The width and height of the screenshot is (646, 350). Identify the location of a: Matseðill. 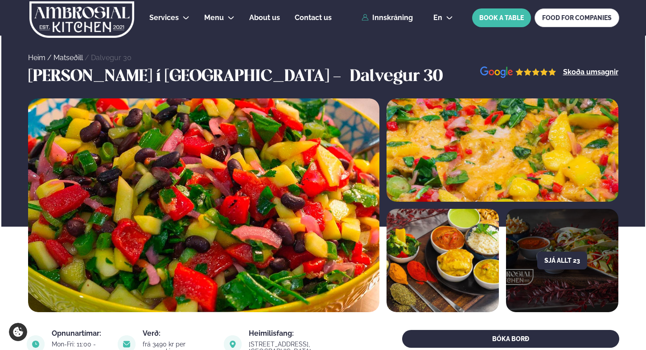
(68, 57).